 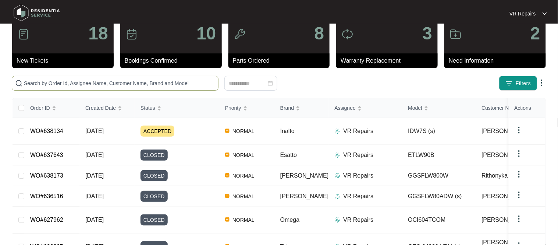 I want to click on a: WO#636516, so click(x=47, y=196).